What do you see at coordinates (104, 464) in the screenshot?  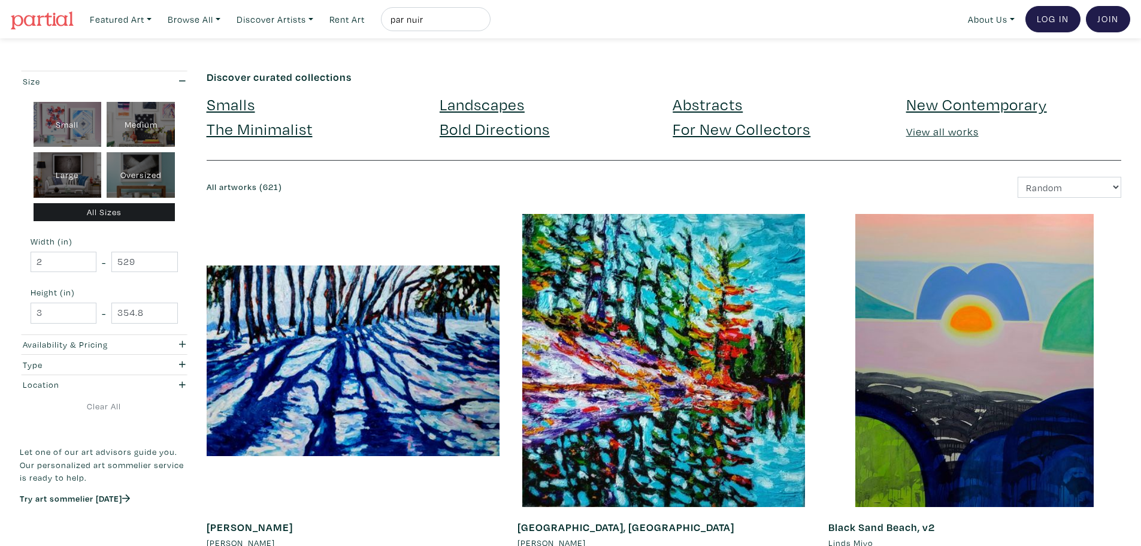 I see `p: Let one of our art advisors guide you. Our personalized art sommelier service is ready to help.` at bounding box center [104, 464].